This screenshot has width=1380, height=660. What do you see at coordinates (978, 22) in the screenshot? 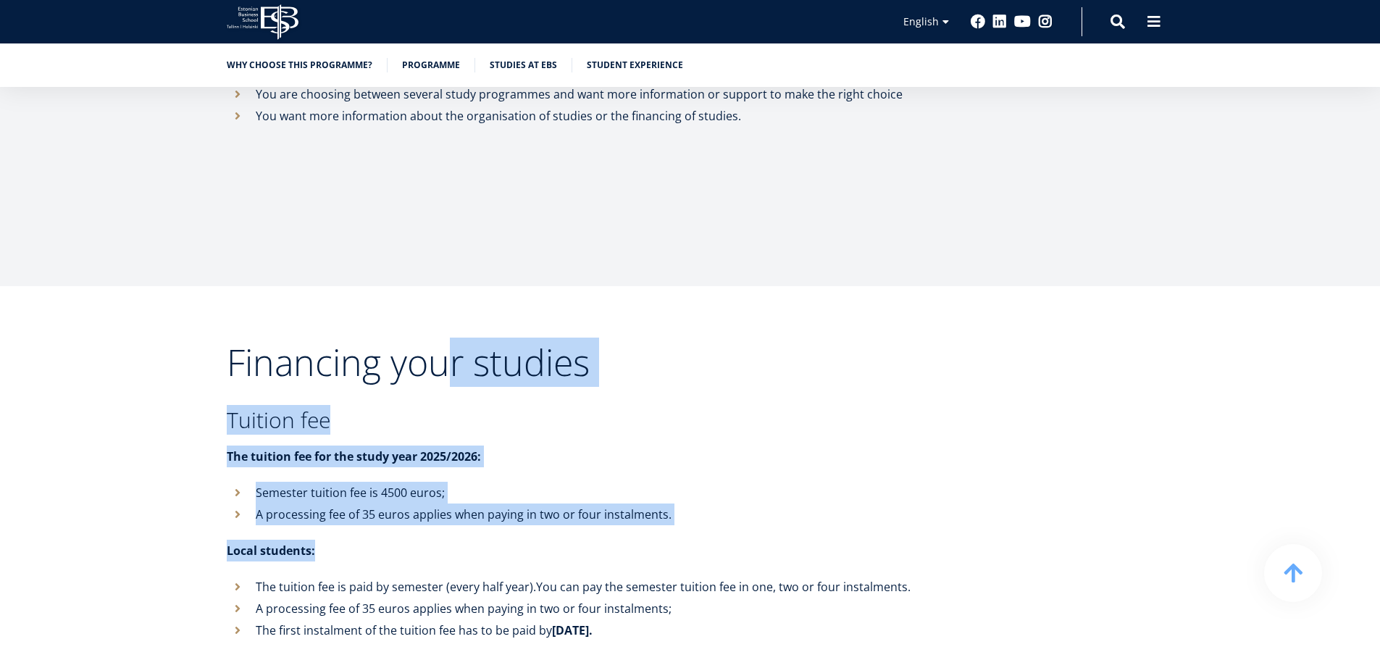
I see `a: Facebook` at bounding box center [978, 22].